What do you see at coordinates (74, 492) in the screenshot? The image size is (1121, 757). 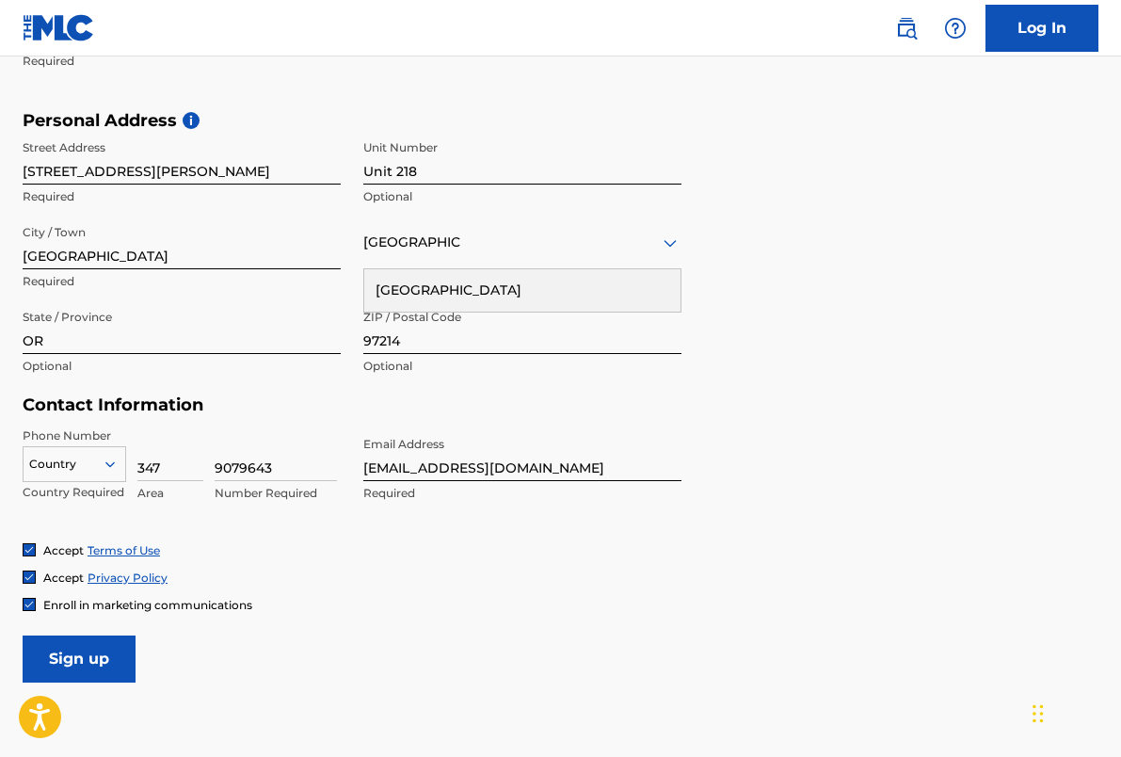 I see `p: Country Required` at bounding box center [74, 492].